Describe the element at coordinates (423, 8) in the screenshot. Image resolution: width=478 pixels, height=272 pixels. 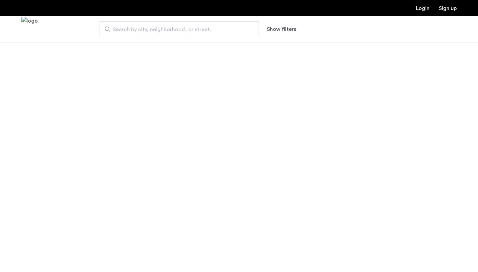
I see `a: Login` at that location.